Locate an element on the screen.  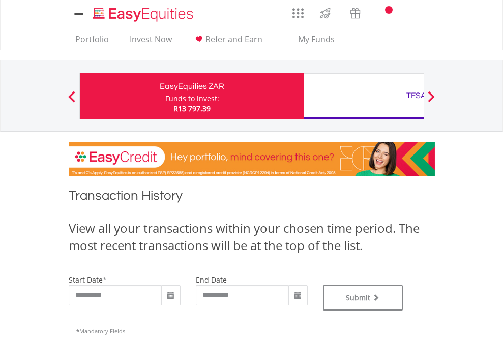
img: thrive-v2.svg is located at coordinates (325, 13).